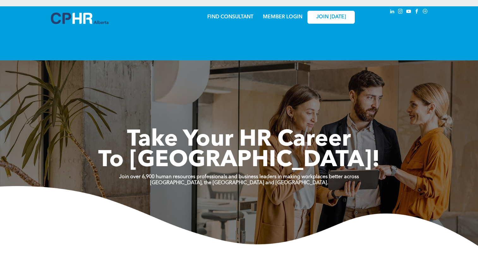 The width and height of the screenshot is (478, 254). Describe the element at coordinates (417, 12) in the screenshot. I see `a: facebook` at that location.